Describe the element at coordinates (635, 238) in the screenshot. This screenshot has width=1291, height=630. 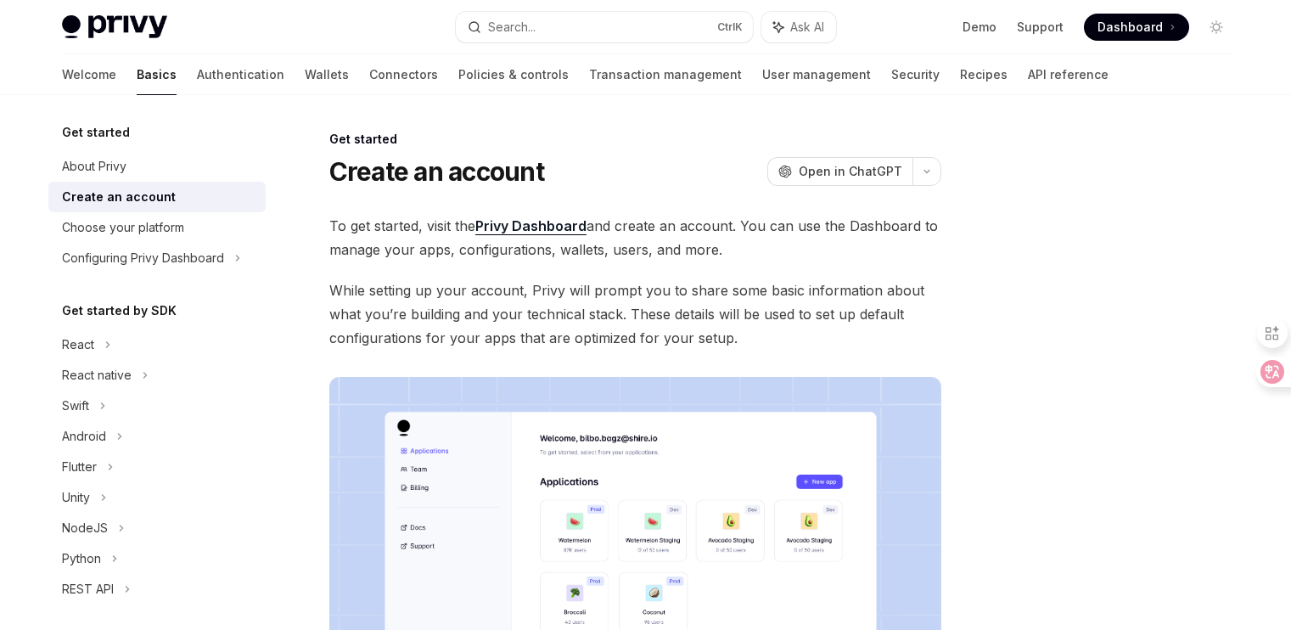
I see `span: To get started, visit the and create an account. You can use the Dashboard to manage your apps, c...` at that location.